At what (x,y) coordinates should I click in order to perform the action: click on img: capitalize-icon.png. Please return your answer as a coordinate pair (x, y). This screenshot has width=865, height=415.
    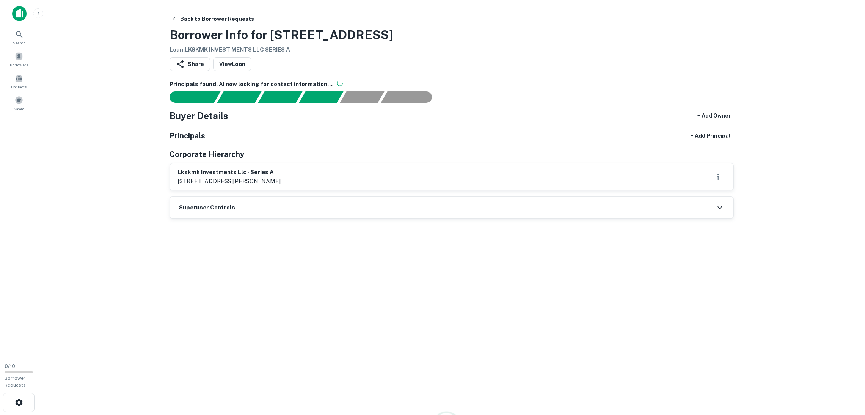
    Looking at the image, I should click on (19, 14).